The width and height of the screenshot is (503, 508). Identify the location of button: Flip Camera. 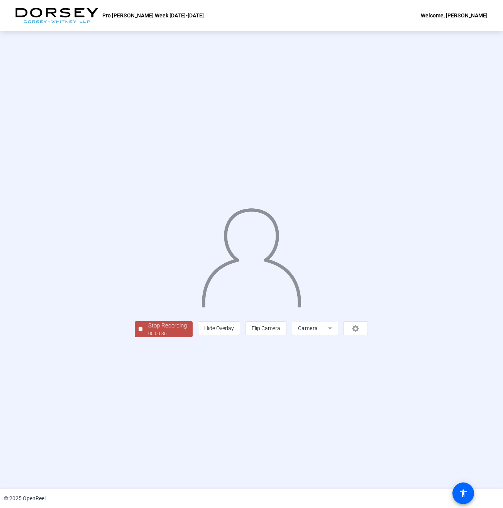
(266, 328).